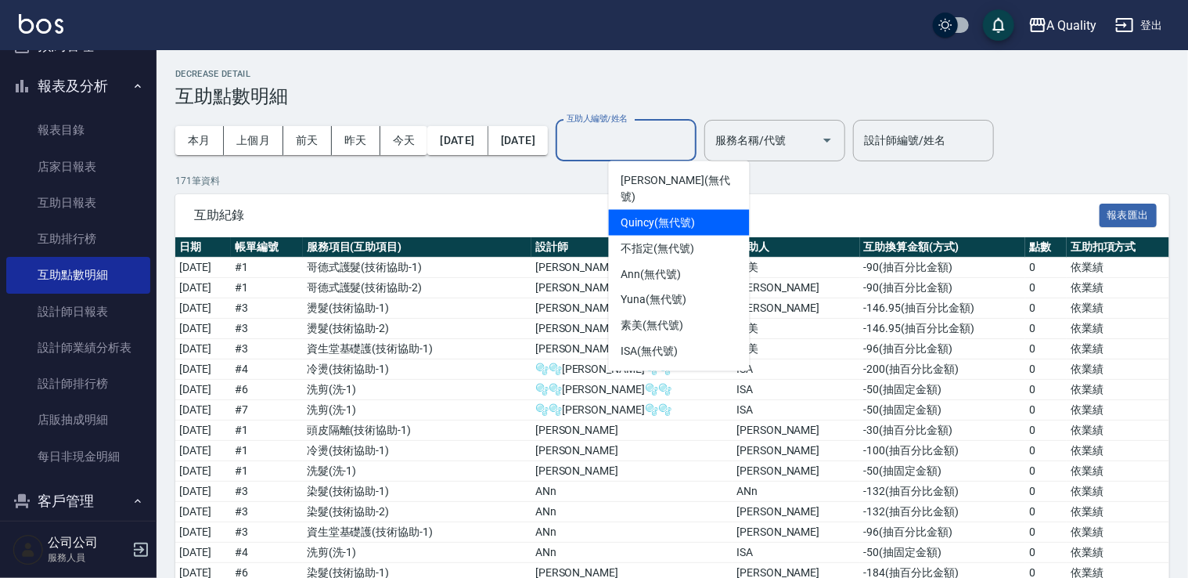  I want to click on span: 不指定 (無代號), so click(658, 248).